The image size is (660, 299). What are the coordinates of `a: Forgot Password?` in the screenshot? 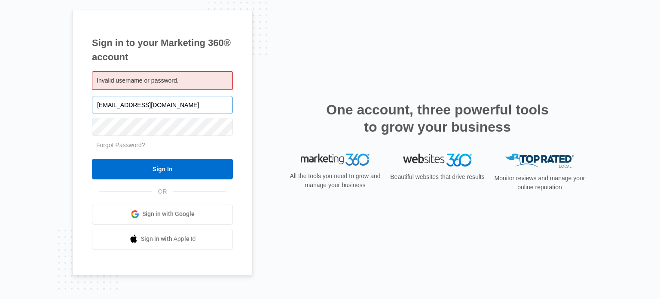 It's located at (121, 145).